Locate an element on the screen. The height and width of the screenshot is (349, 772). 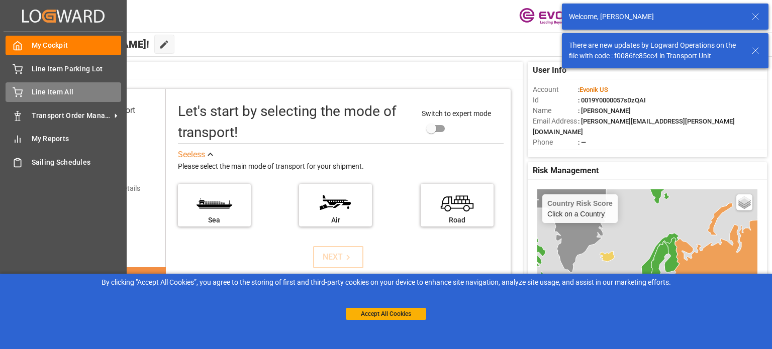
span: Evonik US is located at coordinates (594, 89).